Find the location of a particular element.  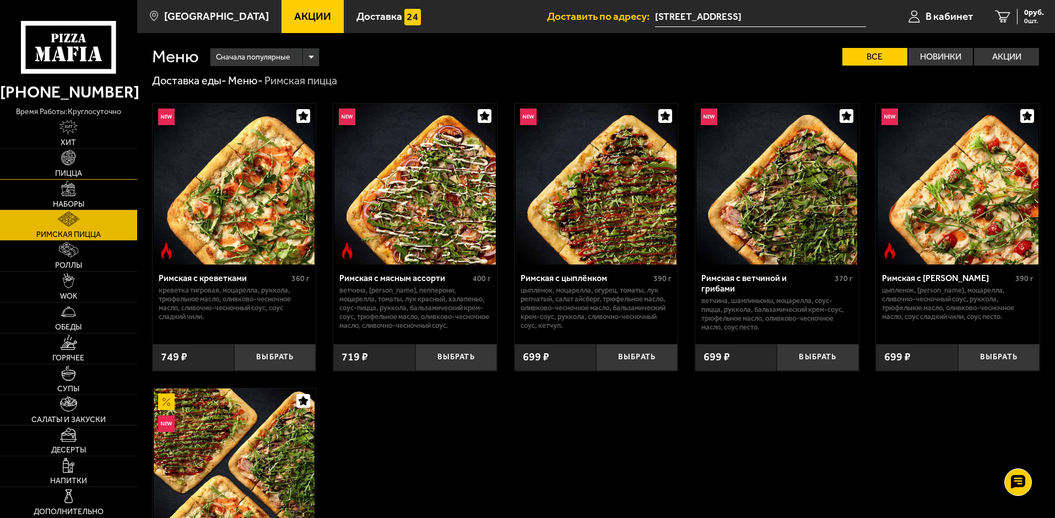

span: Десерты is located at coordinates (68, 450).